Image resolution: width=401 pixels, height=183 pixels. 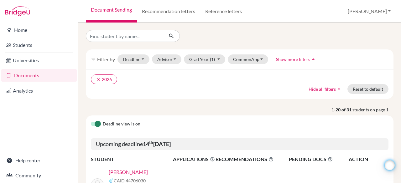 What do you see at coordinates (322, 89) in the screenshot?
I see `span: Hide all filters` at bounding box center [322, 89].